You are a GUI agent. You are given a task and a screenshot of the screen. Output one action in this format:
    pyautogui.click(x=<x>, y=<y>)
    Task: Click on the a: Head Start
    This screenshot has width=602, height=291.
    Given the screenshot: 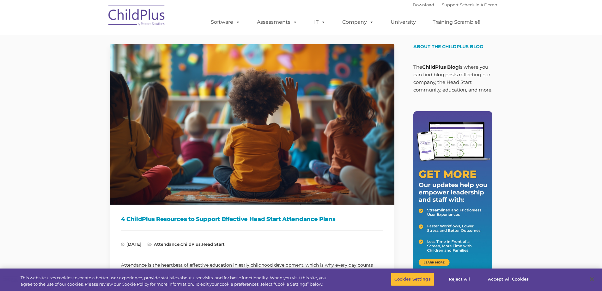 What is the action you would take?
    pyautogui.click(x=213, y=244)
    